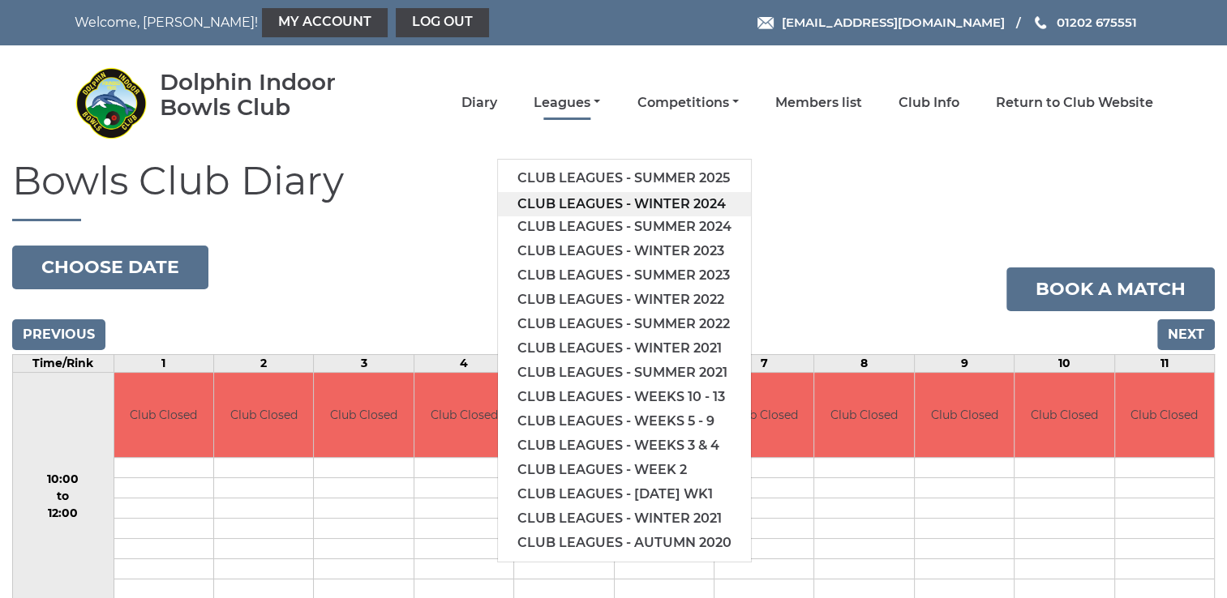 The height and width of the screenshot is (598, 1227). What do you see at coordinates (1110, 290) in the screenshot?
I see `a: Book a match` at bounding box center [1110, 290].